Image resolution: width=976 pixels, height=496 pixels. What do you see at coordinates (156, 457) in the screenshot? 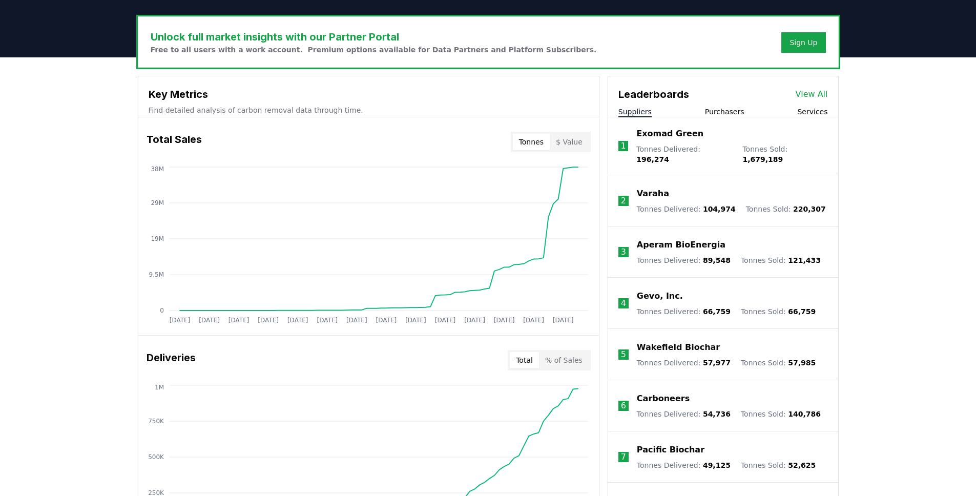
I see `tspan: 500K` at bounding box center [156, 457].